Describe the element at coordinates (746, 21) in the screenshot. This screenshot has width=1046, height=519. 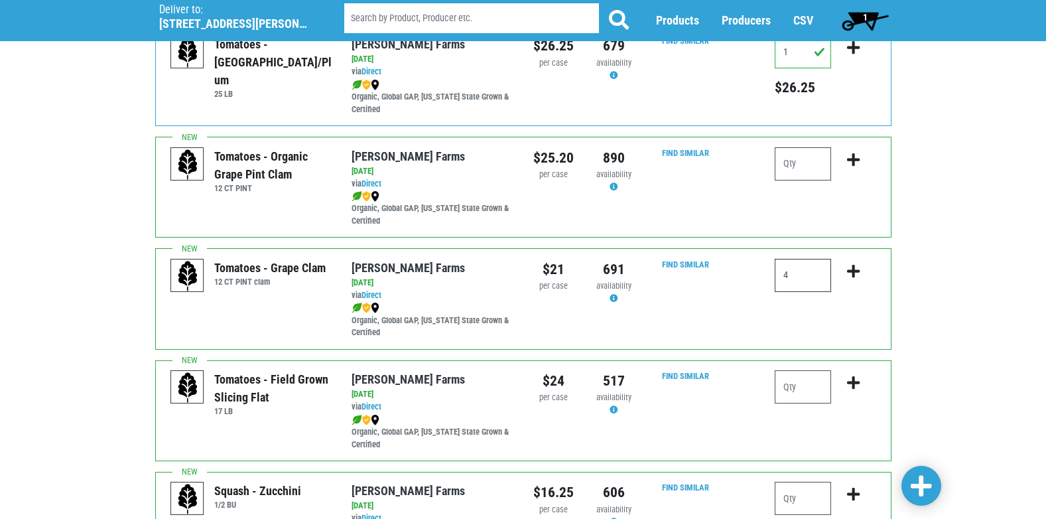
I see `a: Producers` at that location.